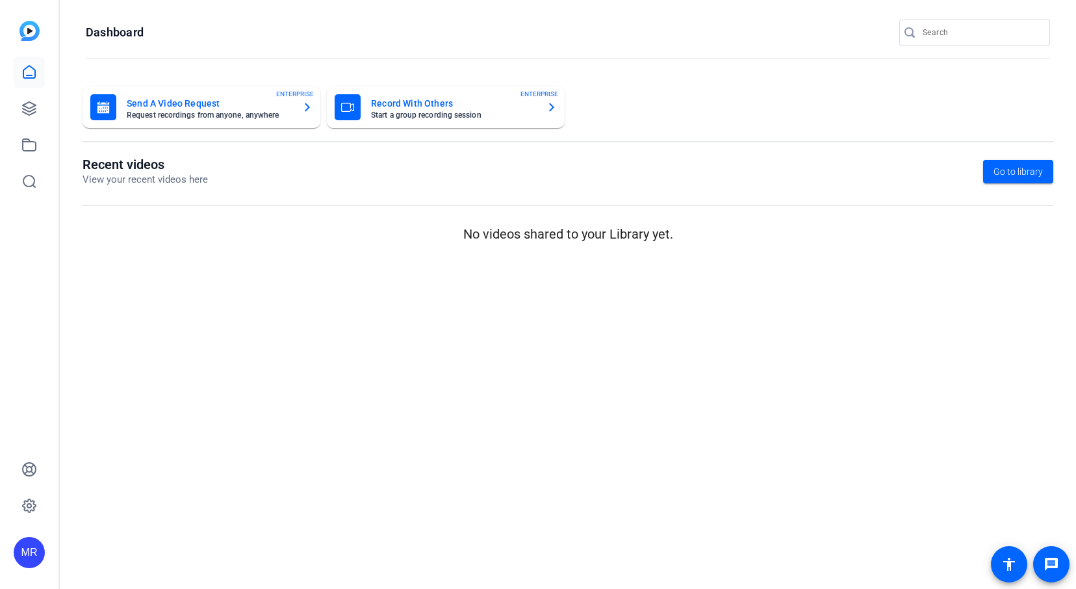 Image resolution: width=1076 pixels, height=589 pixels. What do you see at coordinates (454, 103) in the screenshot?
I see `mat-card-title: Record With Others` at bounding box center [454, 103].